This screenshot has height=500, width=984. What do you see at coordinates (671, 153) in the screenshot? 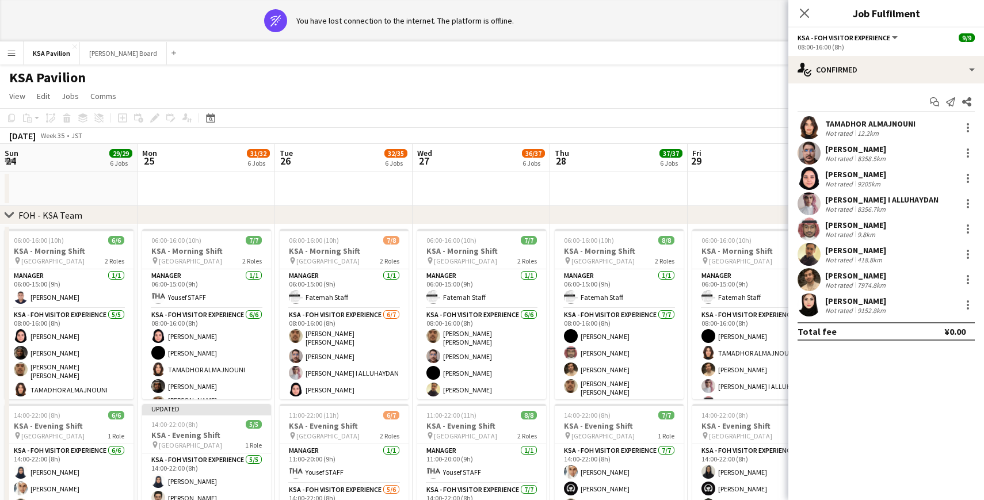
I see `span: 37/37` at bounding box center [671, 153].